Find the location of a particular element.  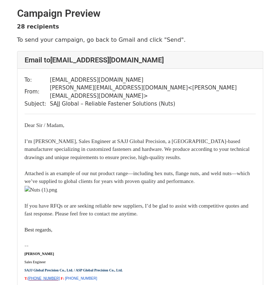

font: SAJJ Global Precision Co., Ltd. / ASP Global Precision Co., Ltd. is located at coordinates (73, 270).